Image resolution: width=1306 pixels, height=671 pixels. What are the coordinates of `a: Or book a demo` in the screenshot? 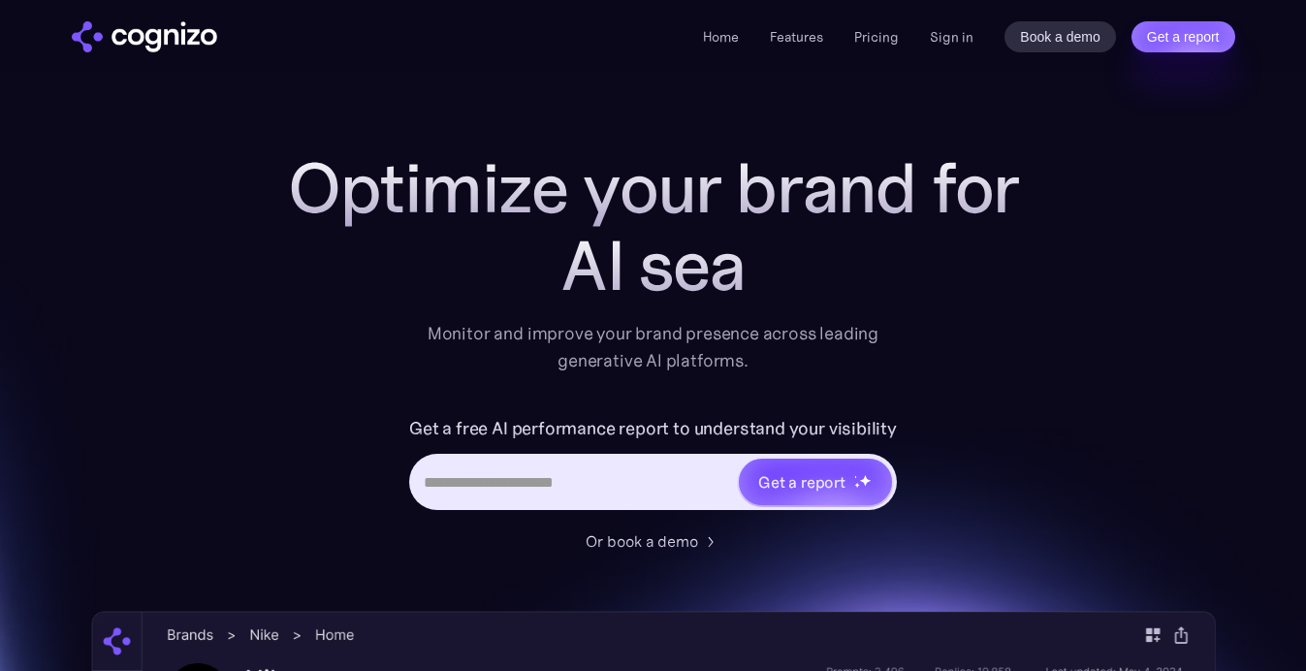 It's located at (653, 541).